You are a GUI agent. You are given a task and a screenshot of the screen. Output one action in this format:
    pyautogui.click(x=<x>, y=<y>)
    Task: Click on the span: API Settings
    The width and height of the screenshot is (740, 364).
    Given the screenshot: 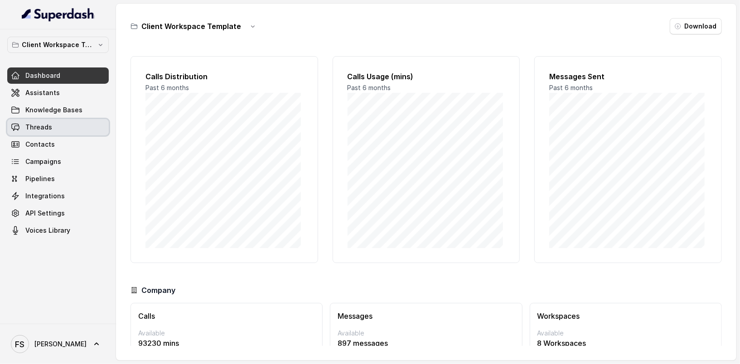 What is the action you would take?
    pyautogui.click(x=45, y=214)
    